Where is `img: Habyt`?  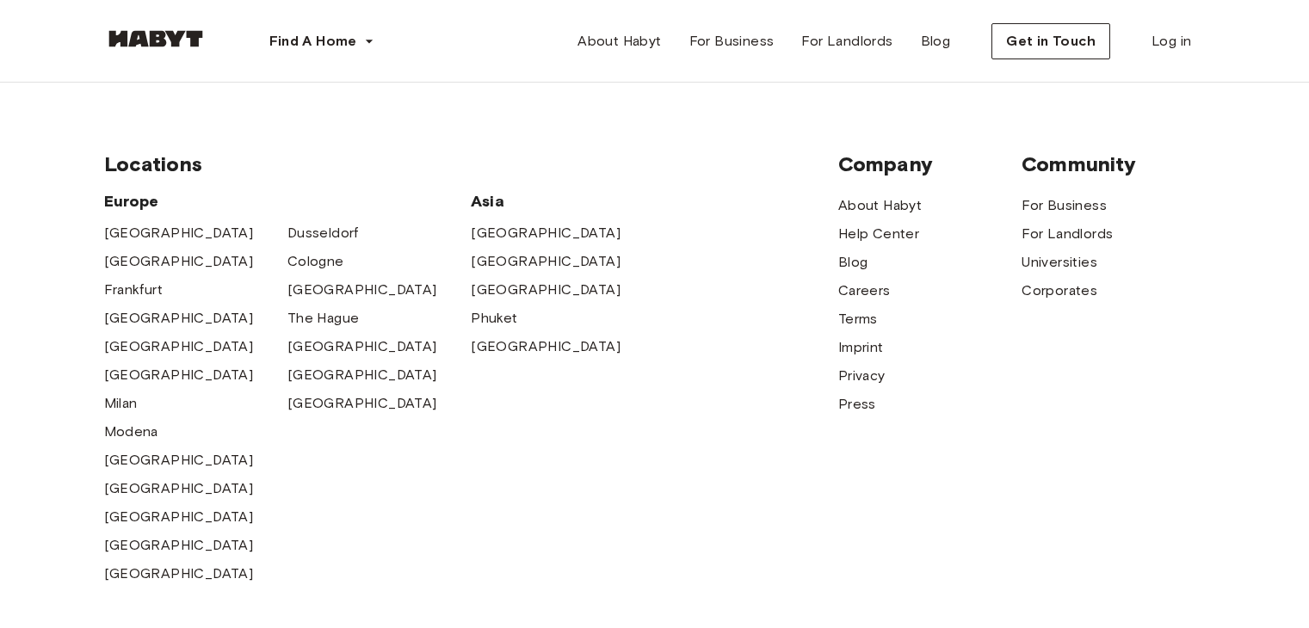
img: Habyt is located at coordinates (156, 39).